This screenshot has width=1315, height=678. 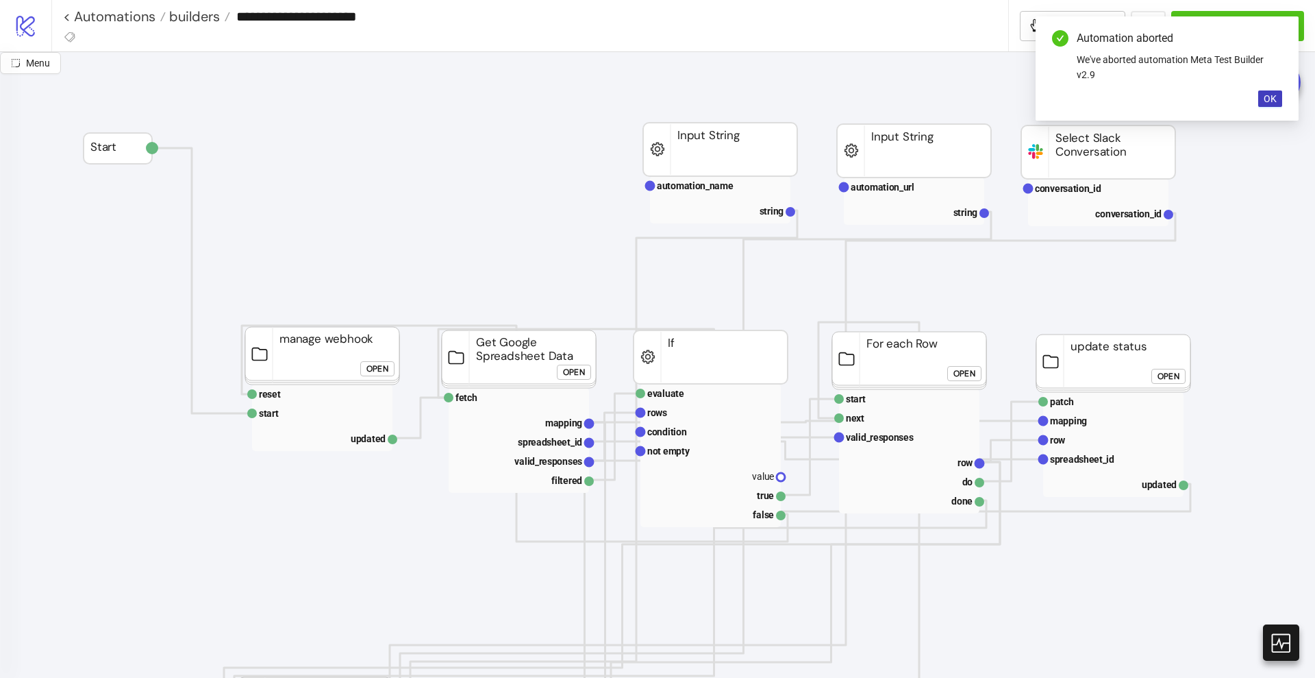 What do you see at coordinates (198, 16) in the screenshot?
I see `a: builders` at bounding box center [198, 16].